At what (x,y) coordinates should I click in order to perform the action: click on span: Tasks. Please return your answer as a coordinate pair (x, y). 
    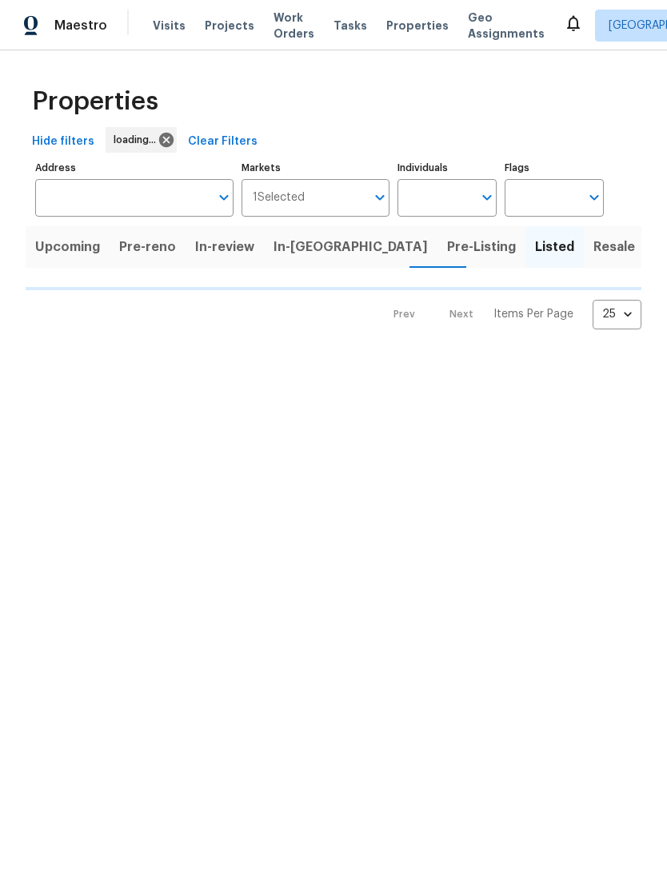
    Looking at the image, I should click on (350, 26).